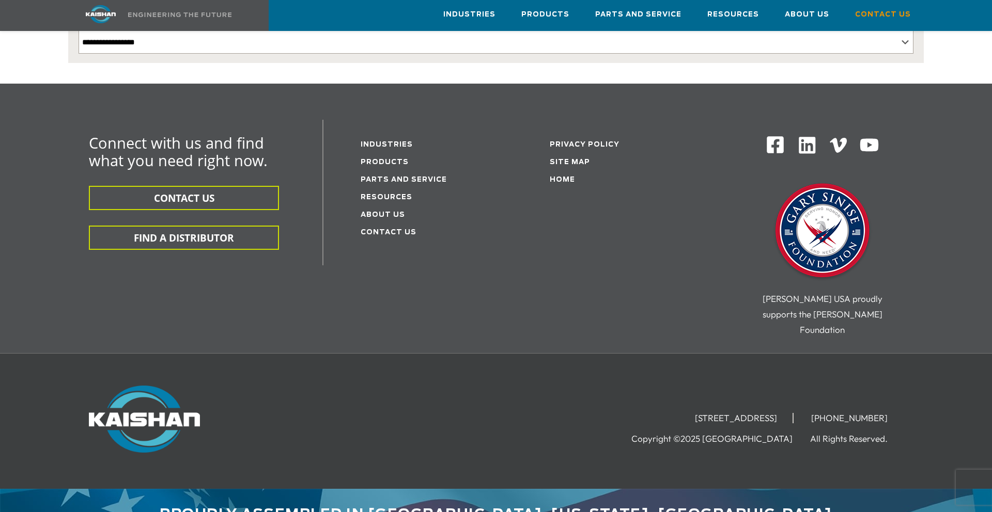 Image resolution: width=992 pixels, height=512 pixels. What do you see at coordinates (180, 14) in the screenshot?
I see `img: Engineering the future` at bounding box center [180, 14].